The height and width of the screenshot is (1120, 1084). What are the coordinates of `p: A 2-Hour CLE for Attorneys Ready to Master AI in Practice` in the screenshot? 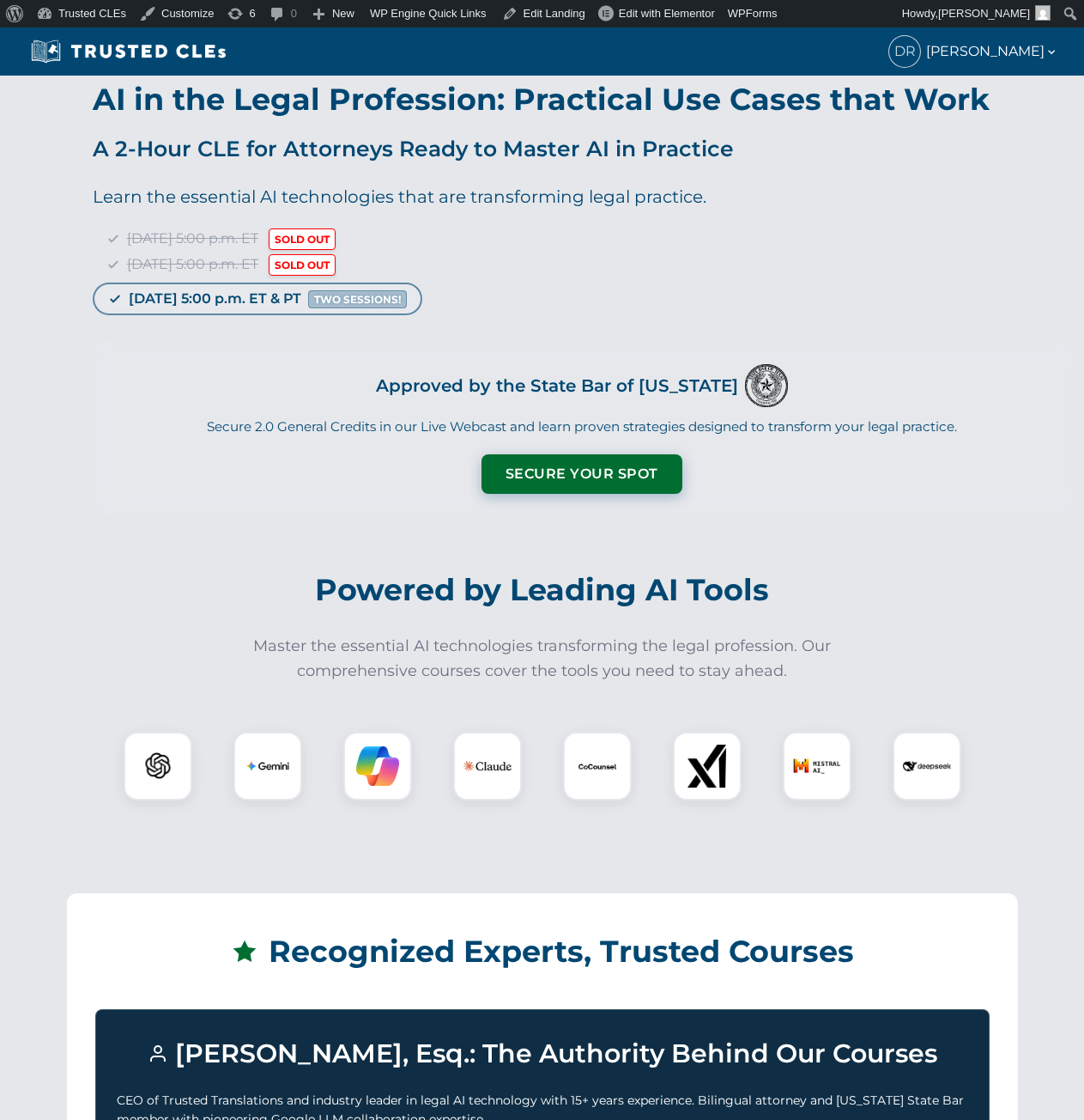 It's located at (582, 148).